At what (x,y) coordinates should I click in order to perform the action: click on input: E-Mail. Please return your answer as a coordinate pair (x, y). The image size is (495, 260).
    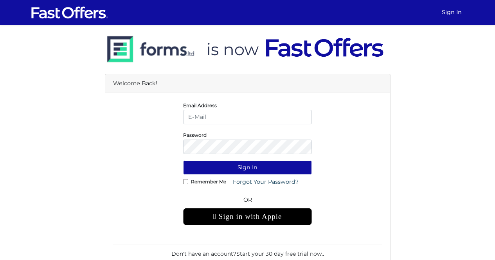
    Looking at the image, I should click on (247, 117).